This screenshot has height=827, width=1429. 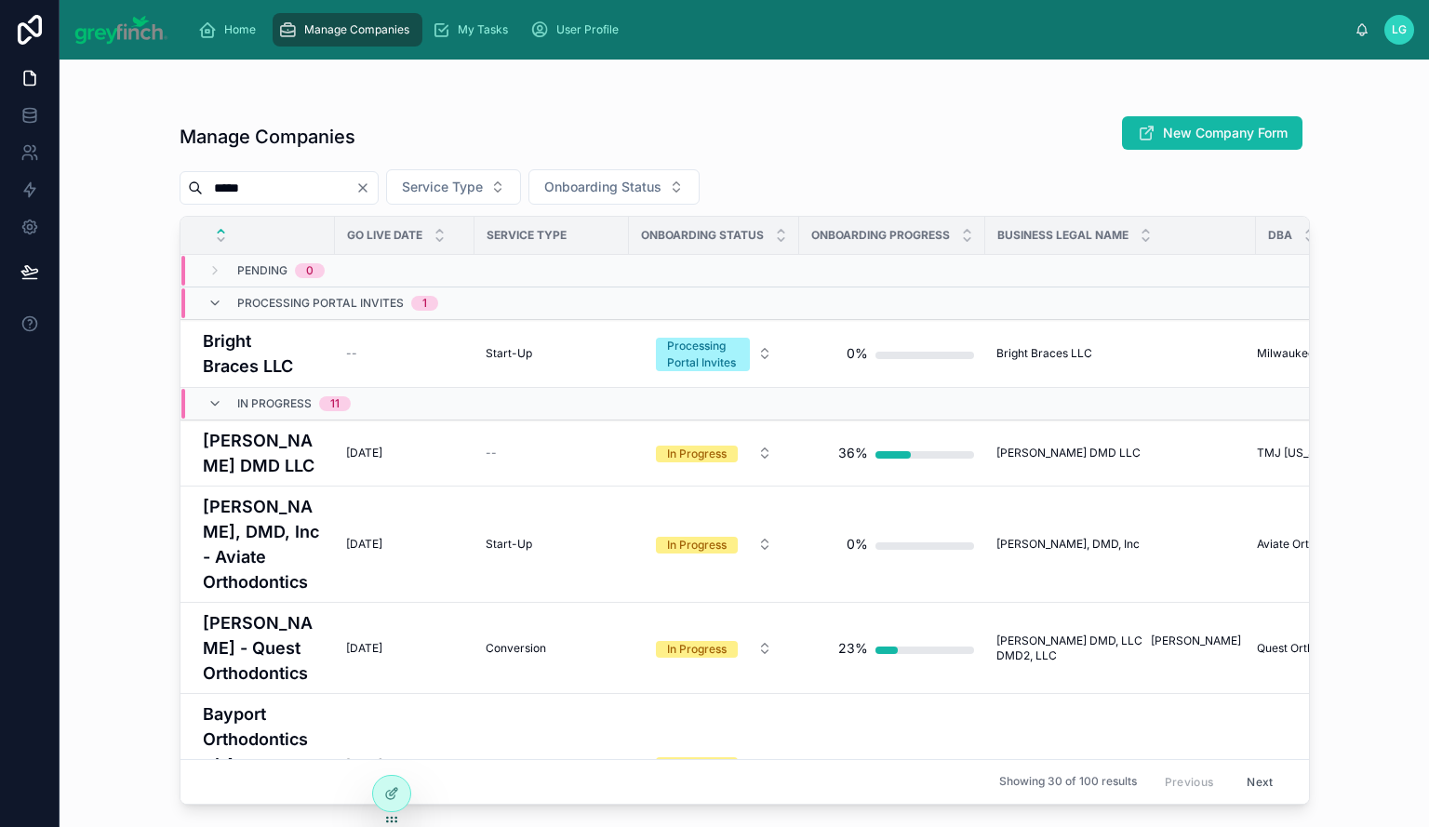 I want to click on span: LA Orthodontics PC, so click(x=1048, y=765).